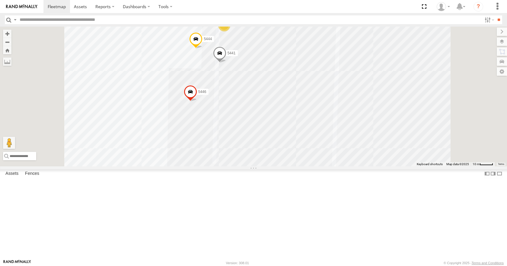 The width and height of the screenshot is (507, 266). What do you see at coordinates (7, 42) in the screenshot?
I see `button: Zoom out` at bounding box center [7, 42].